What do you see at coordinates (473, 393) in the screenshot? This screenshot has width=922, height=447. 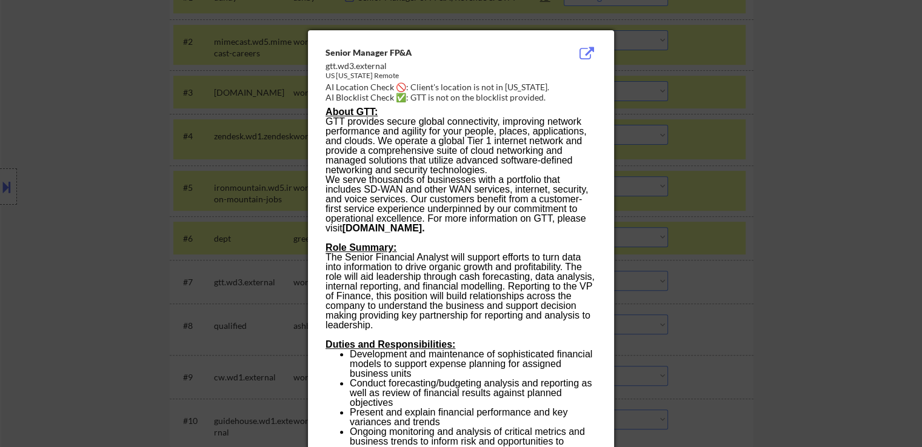 I see `li: Conduct forecasting/budgeting analysis and reporting as well as review of financial results again...` at bounding box center [473, 393].